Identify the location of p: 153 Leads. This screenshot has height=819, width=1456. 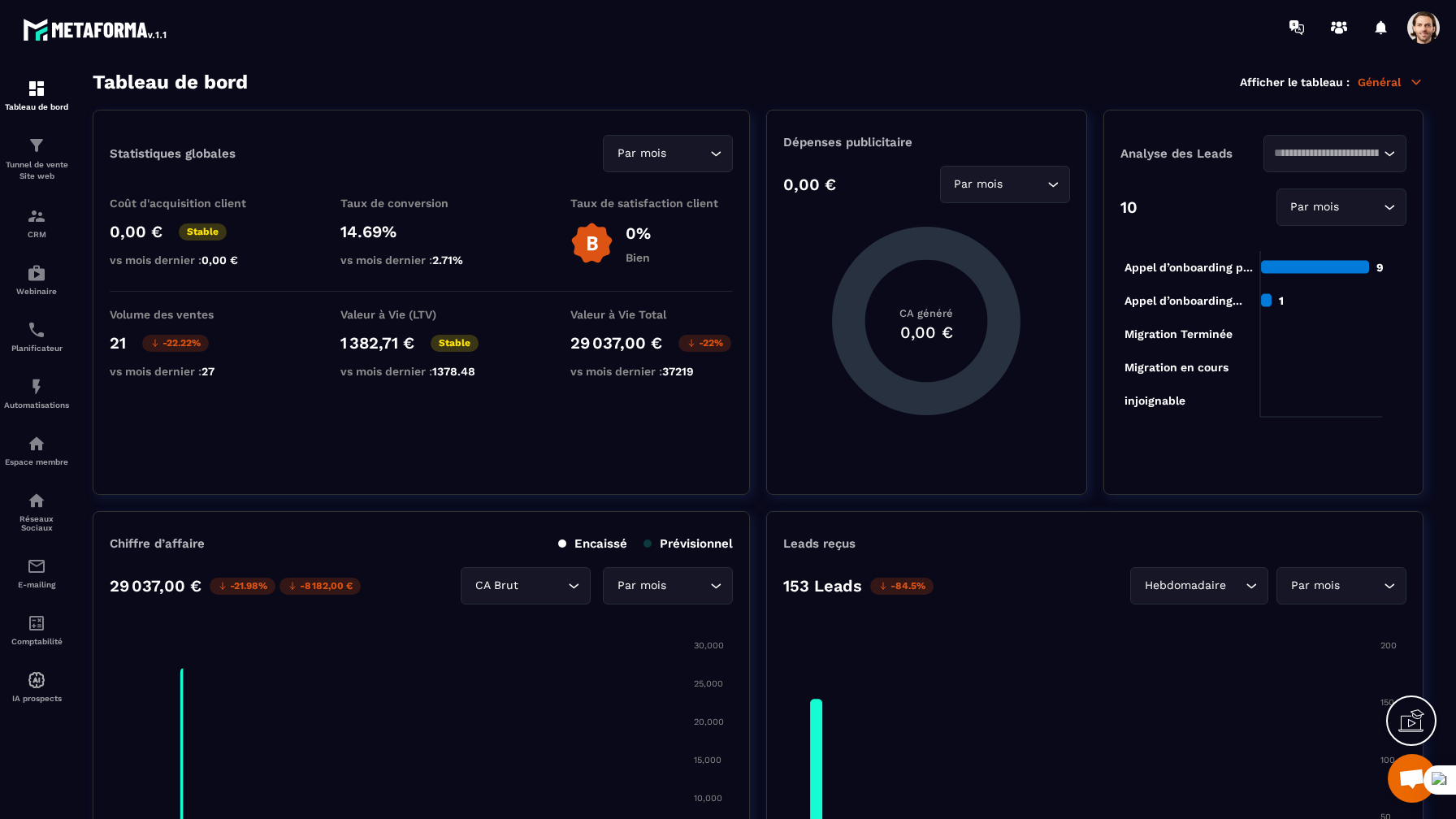
(822, 586).